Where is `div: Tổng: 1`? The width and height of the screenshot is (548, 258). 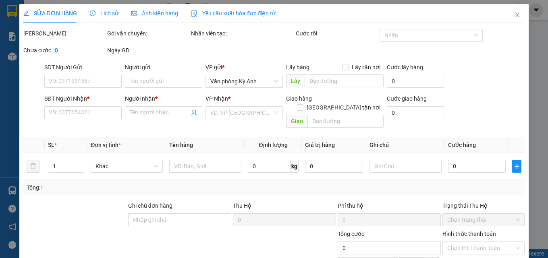 div: Tổng: 1 is located at coordinates (119, 188).